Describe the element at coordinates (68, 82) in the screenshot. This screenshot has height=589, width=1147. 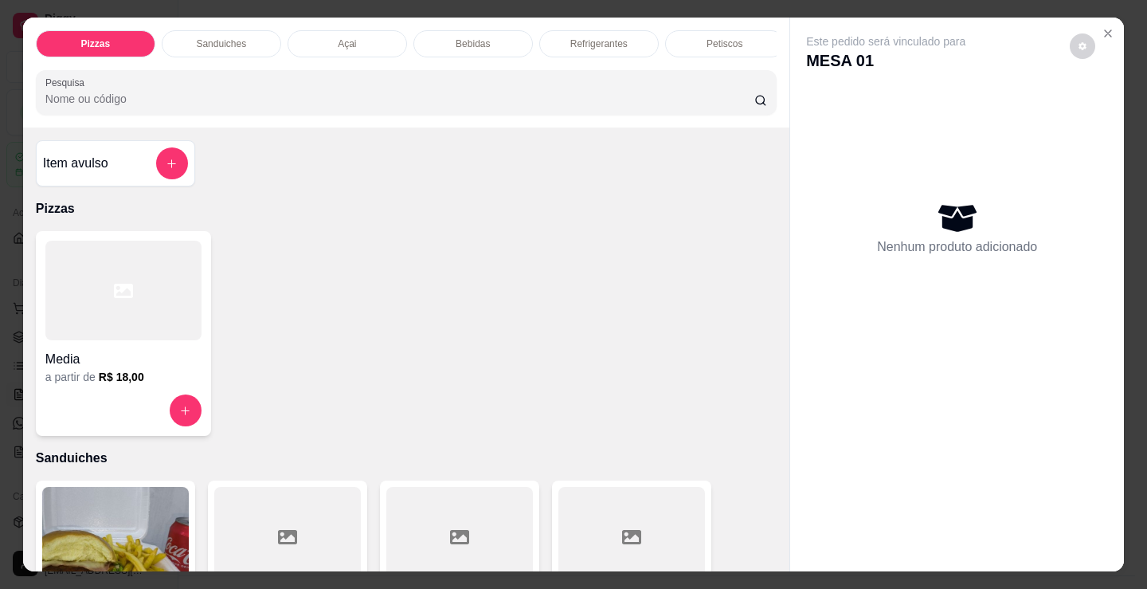
I see `label: Pesquisa` at that location.